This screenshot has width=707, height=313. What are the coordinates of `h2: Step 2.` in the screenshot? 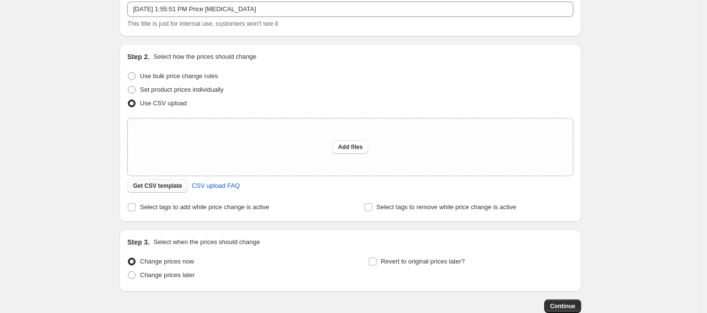 It's located at (138, 57).